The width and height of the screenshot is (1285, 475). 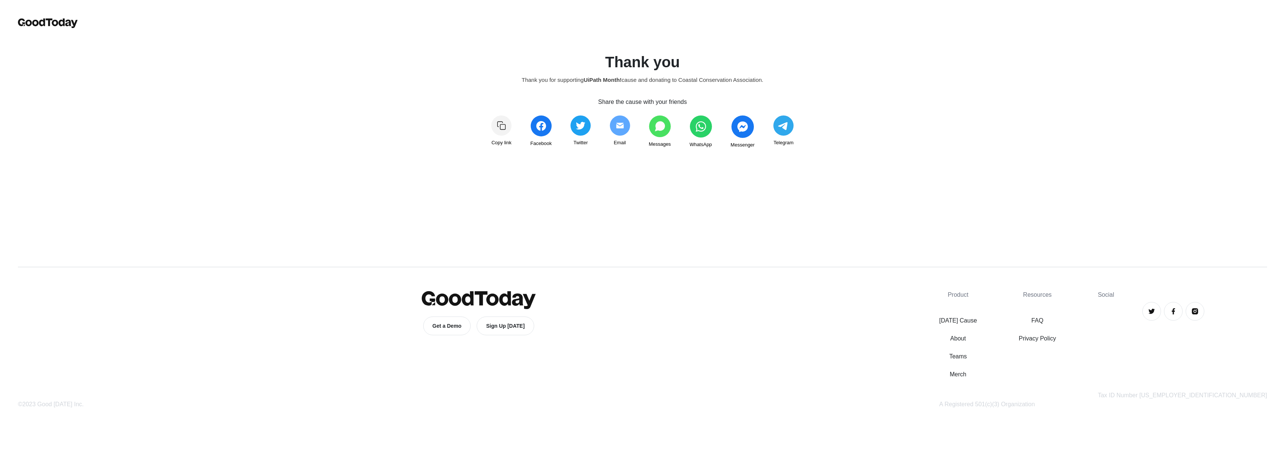 I want to click on span: WhatsApp, so click(x=701, y=145).